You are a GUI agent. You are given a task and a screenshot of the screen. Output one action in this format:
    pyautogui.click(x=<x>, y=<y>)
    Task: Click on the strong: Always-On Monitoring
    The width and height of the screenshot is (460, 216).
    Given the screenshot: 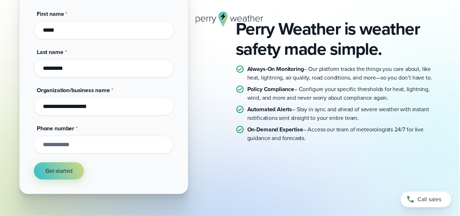 What is the action you would take?
    pyautogui.click(x=276, y=69)
    